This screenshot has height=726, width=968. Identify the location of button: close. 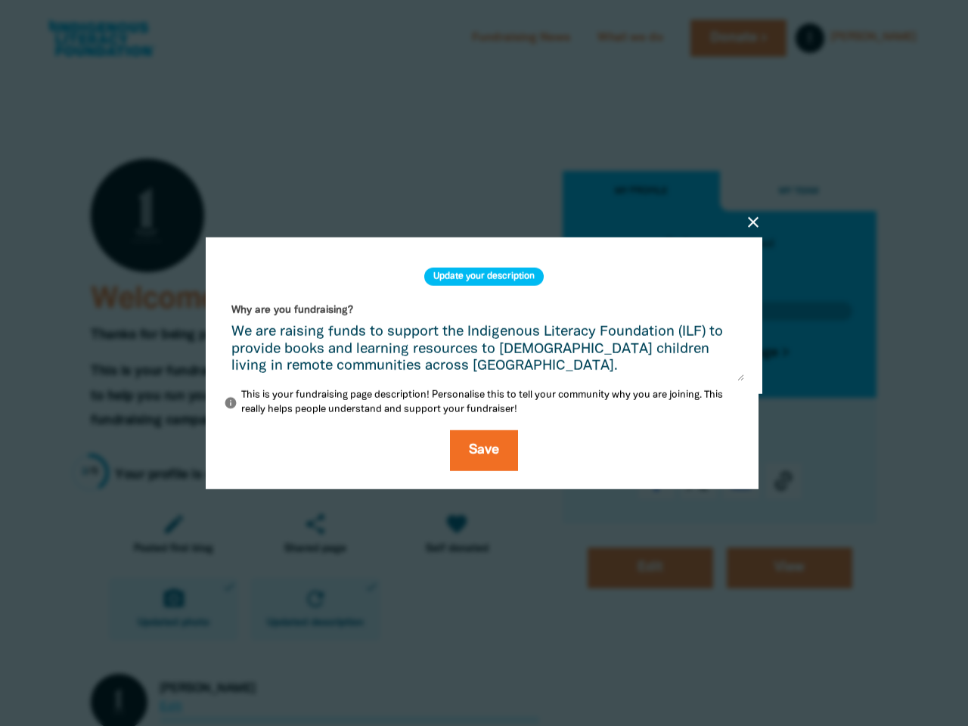
(753, 222).